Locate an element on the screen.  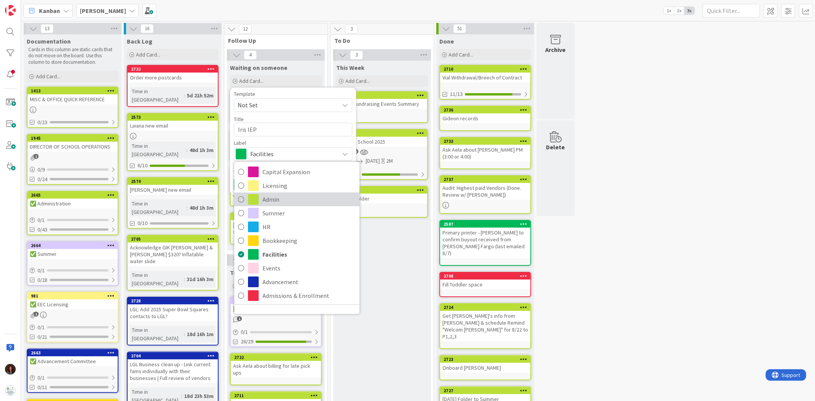
span: Admin is located at coordinates (309, 199).